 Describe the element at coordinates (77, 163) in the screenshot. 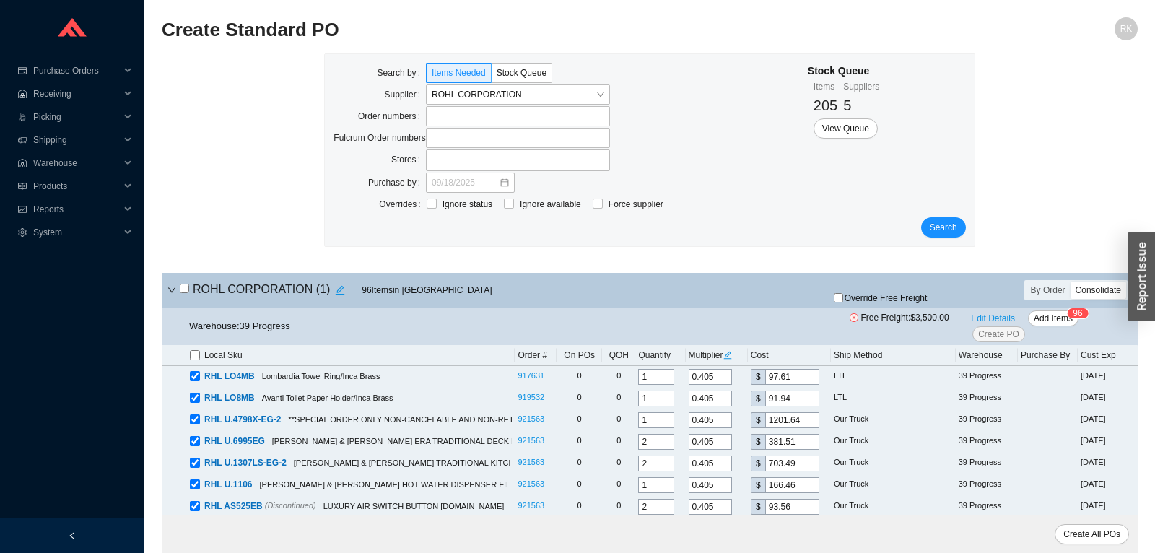

I see `span: Warehouse` at that location.